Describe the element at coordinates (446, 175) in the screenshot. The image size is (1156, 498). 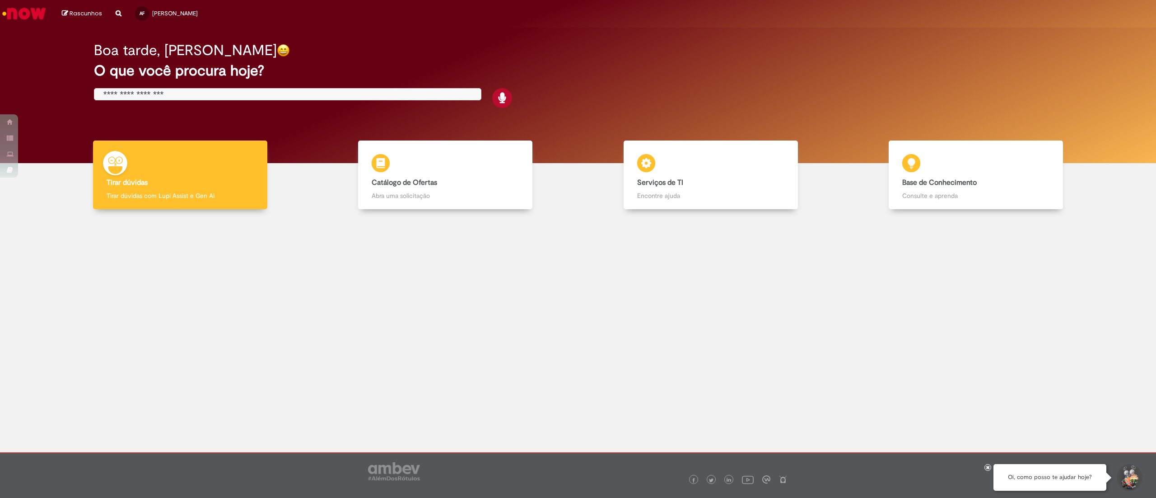
I see `a: Catálogo de Ofertas Abra uma solicitação` at that location.